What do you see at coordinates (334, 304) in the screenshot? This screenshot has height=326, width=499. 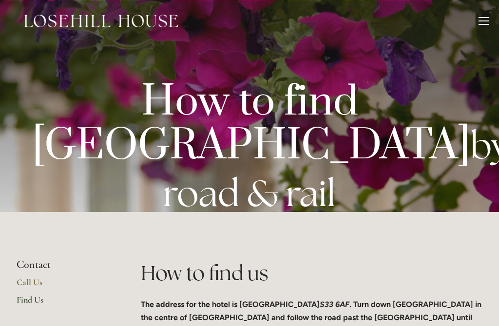 I see `em: S33 6AF` at bounding box center [334, 304].